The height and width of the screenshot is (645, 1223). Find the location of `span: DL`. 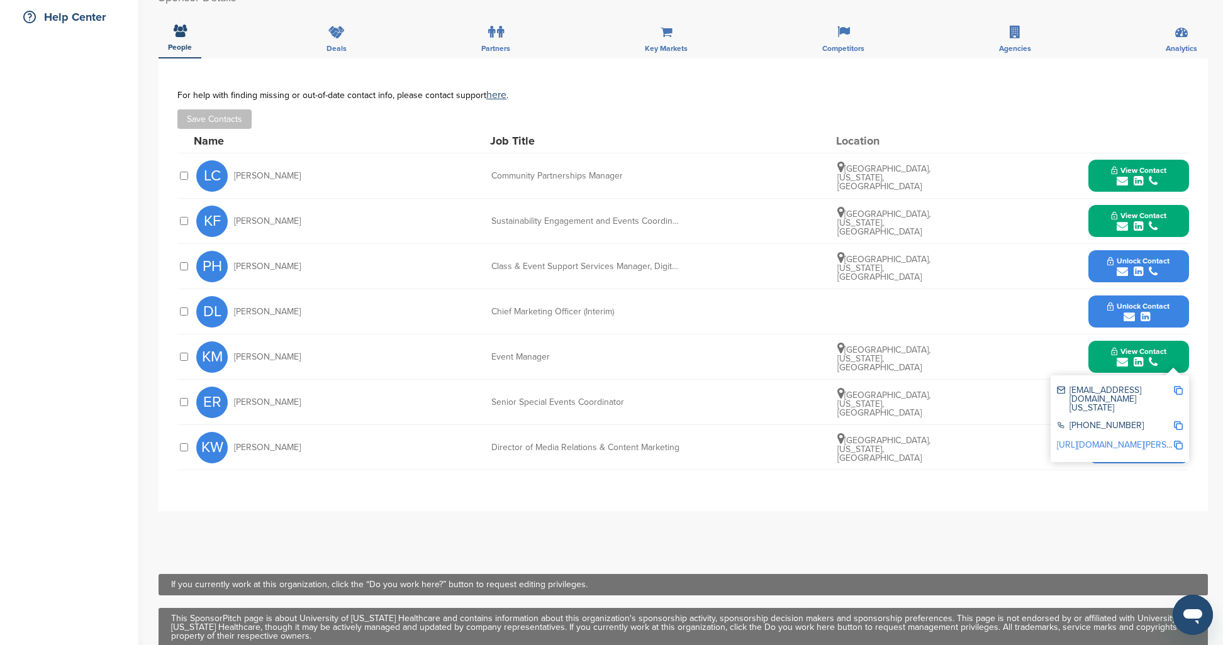

span: DL is located at coordinates (212, 312).